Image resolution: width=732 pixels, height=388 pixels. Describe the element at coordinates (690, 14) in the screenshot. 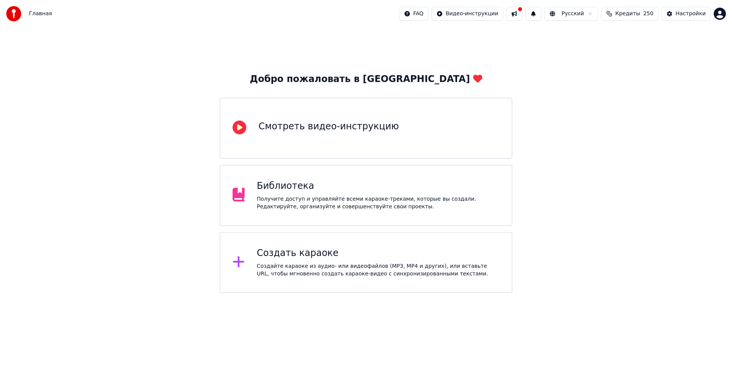

I see `div: Настройки` at that location.